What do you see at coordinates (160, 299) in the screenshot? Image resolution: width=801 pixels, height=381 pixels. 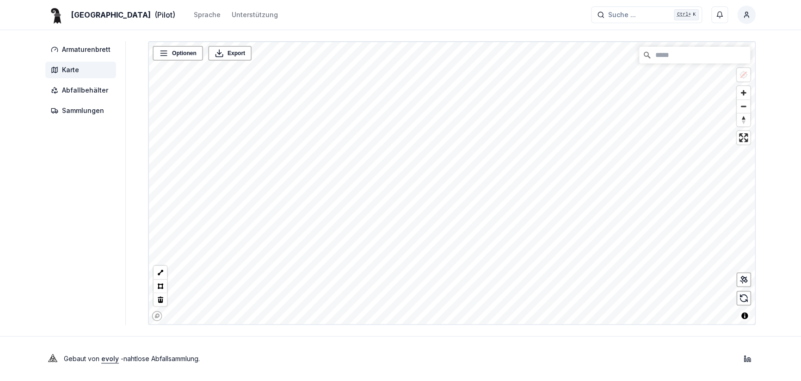 I see `button: Delete` at bounding box center [160, 299].